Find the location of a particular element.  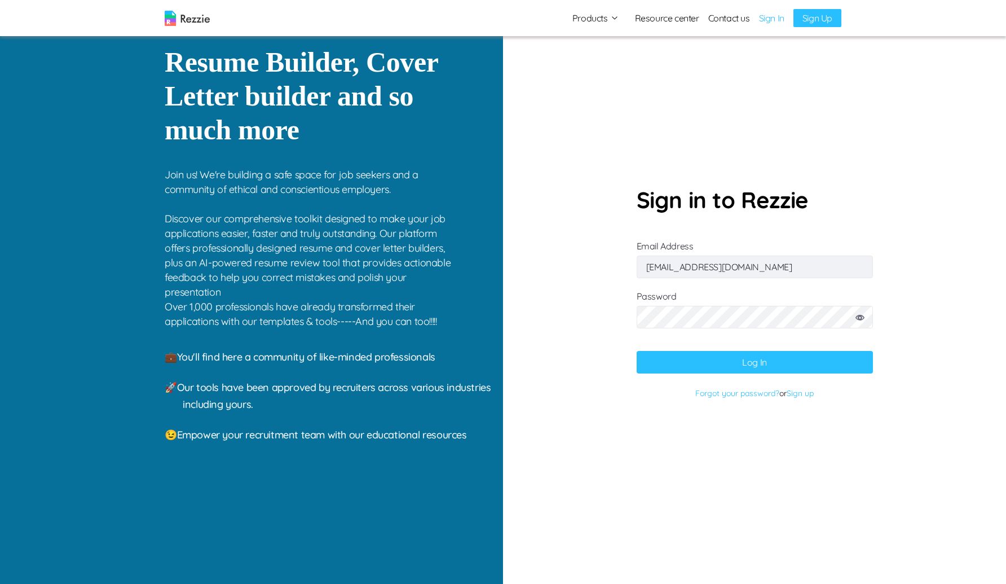

p: Join us! We're building a safe space for job seekers and a community of ethical and conscientious... is located at coordinates (311, 233).